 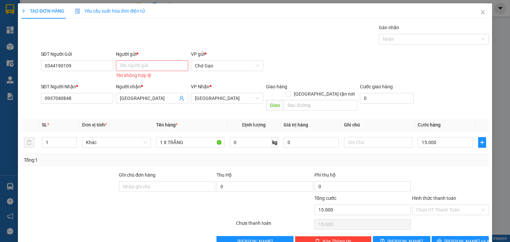 I want to click on label: Hình thức thanh toán, so click(x=434, y=198).